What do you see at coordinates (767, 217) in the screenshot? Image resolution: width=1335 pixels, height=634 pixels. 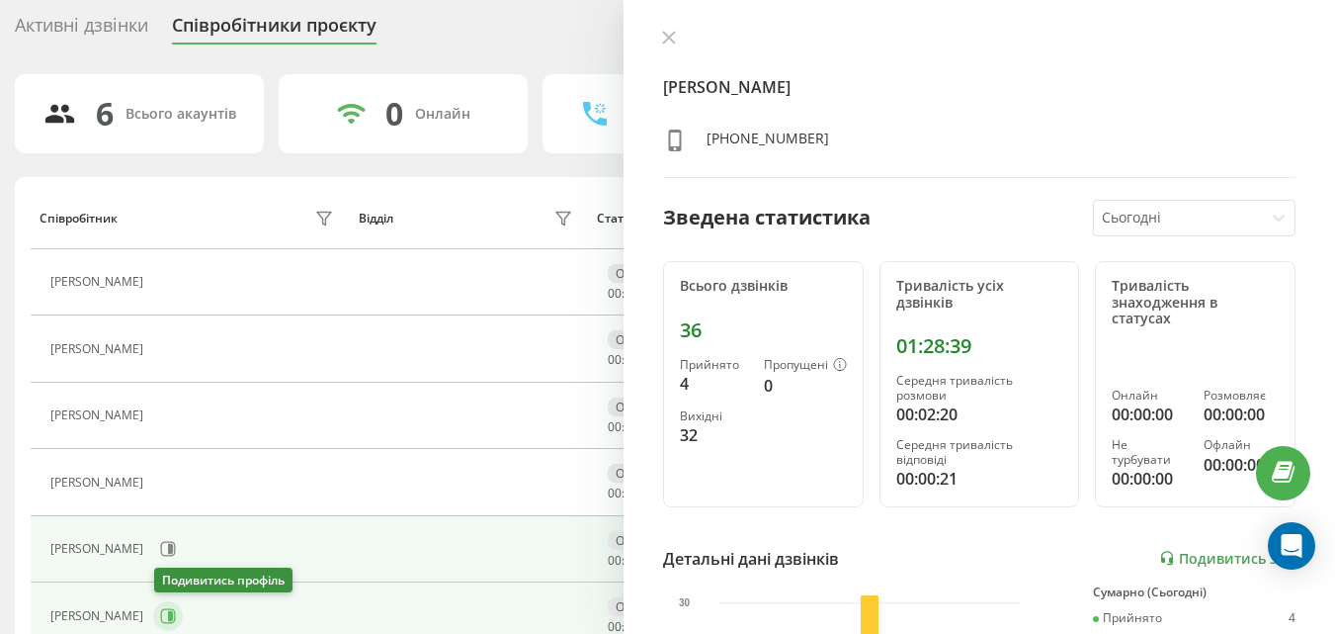 I see `div: Зведена статистика` at bounding box center [767, 217].